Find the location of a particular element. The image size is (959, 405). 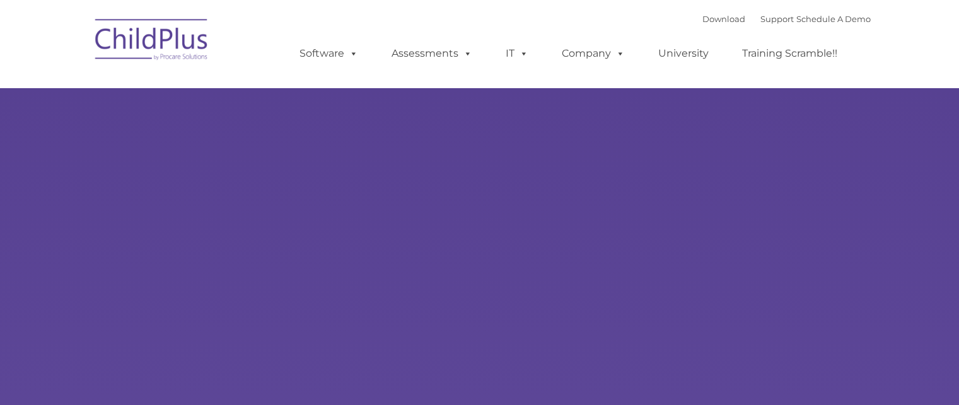

a: Support is located at coordinates (777, 19).